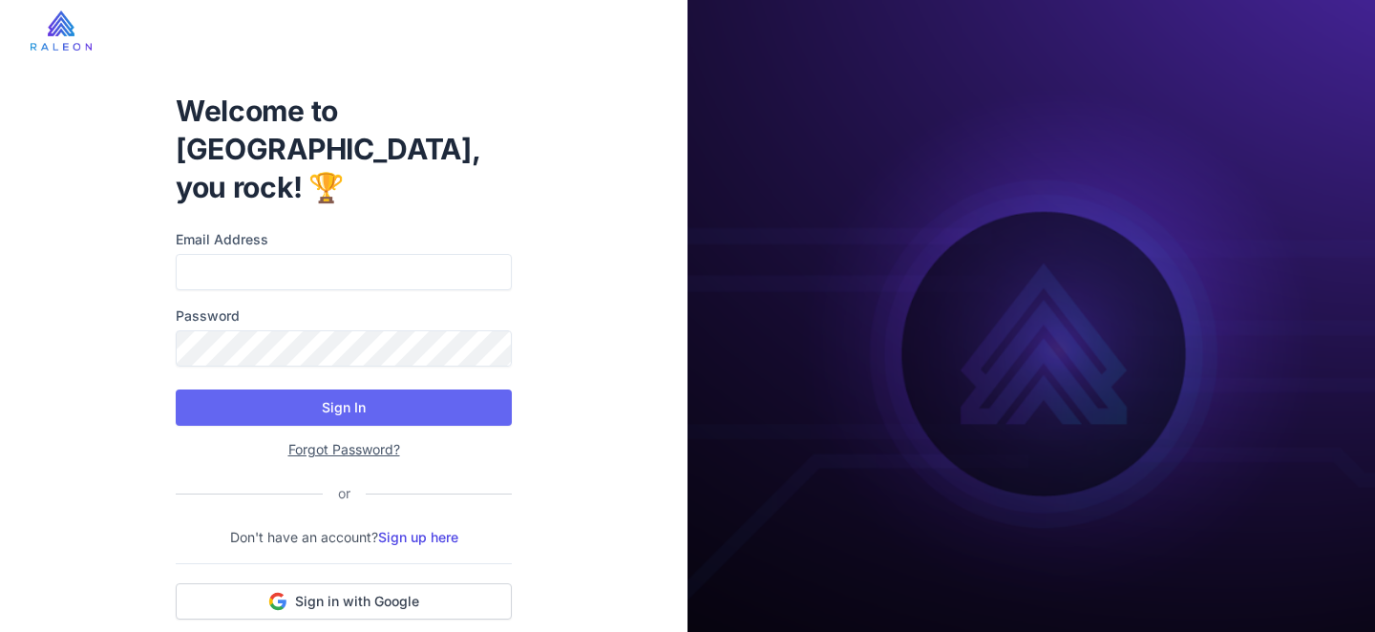  What do you see at coordinates (61, 31) in the screenshot?
I see `img: raleon-logo-whitebg.9aac0268.jpg` at bounding box center [61, 31].